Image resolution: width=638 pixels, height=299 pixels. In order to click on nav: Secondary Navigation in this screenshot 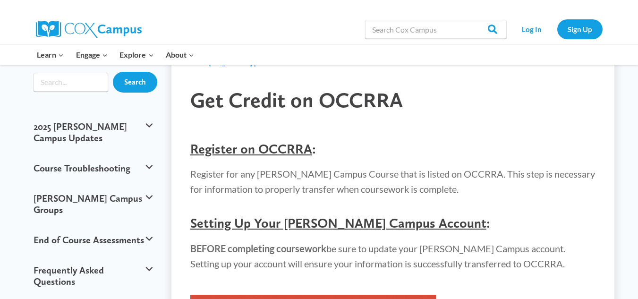, I will do `click(556, 29)`.